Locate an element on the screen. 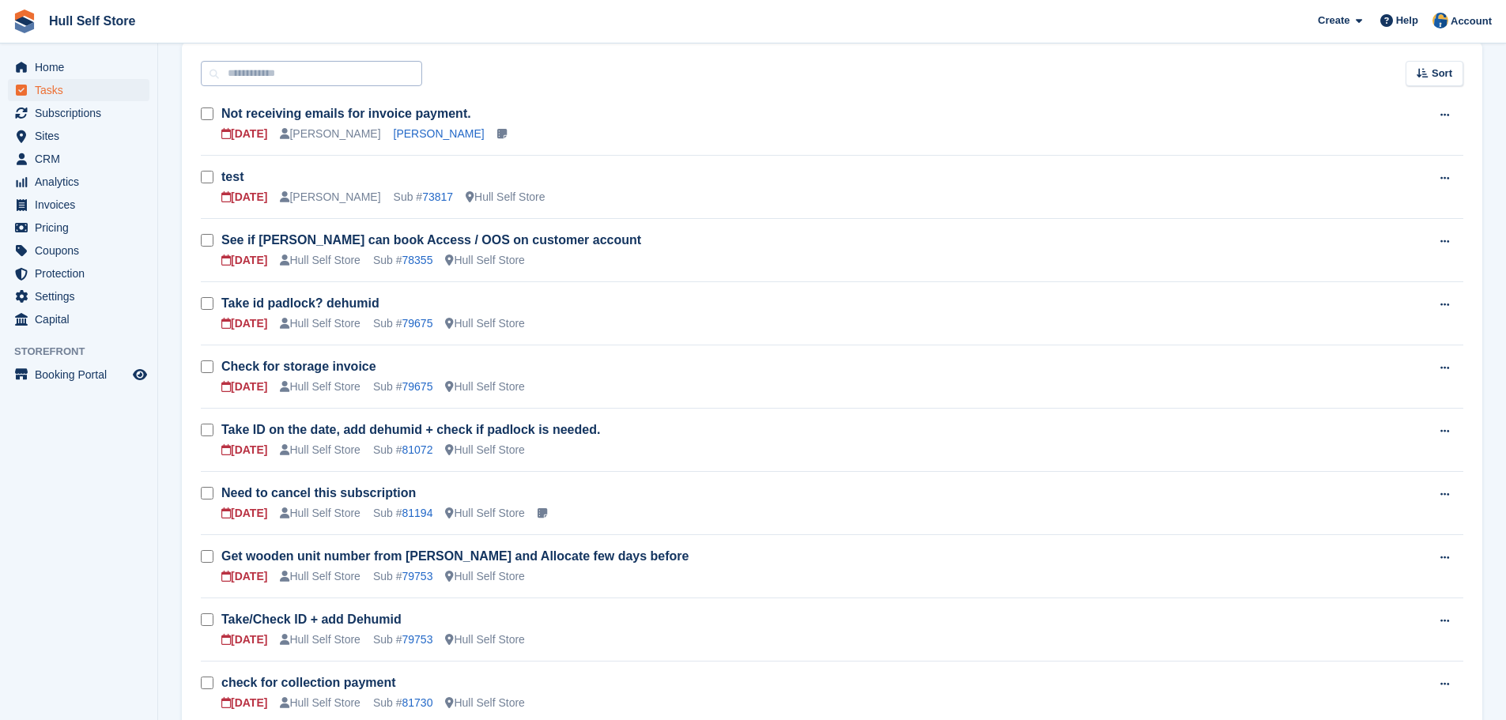 The width and height of the screenshot is (1506, 720). a: Preview store is located at coordinates (140, 375).